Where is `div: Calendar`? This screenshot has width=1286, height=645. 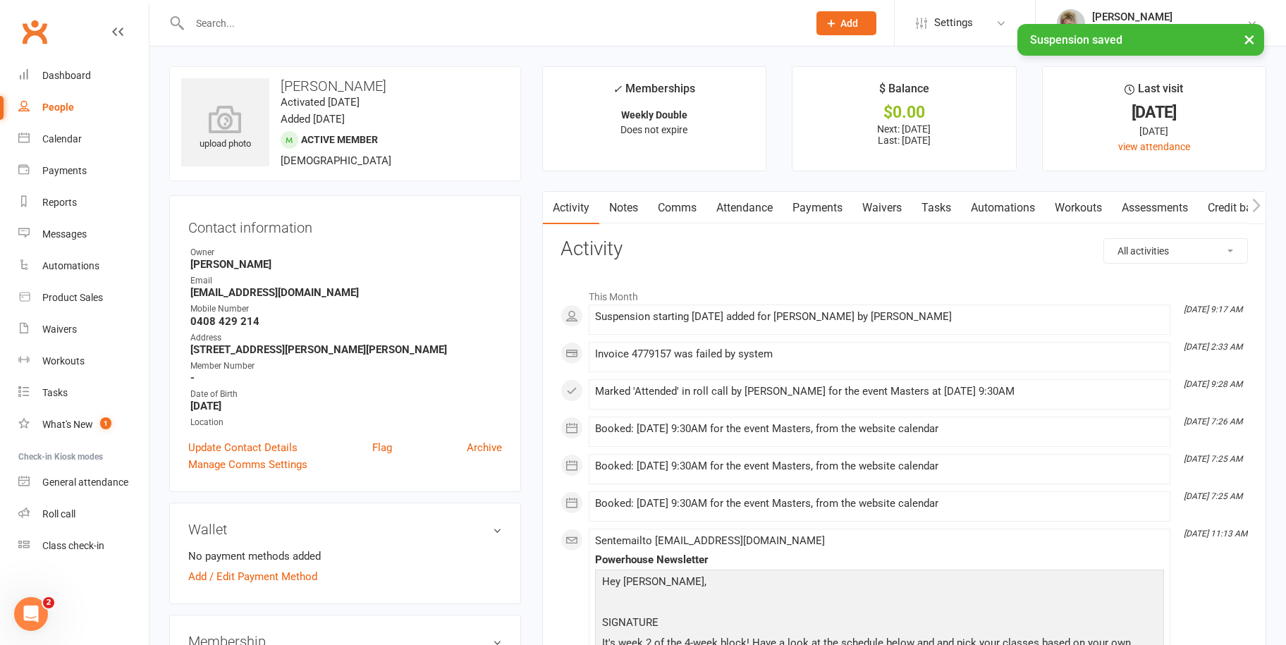
div: Calendar is located at coordinates (62, 139).